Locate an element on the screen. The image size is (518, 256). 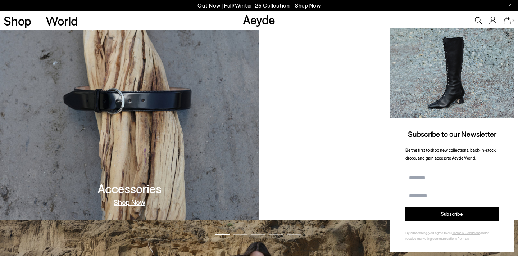
h3: Accessories is located at coordinates (130, 188).